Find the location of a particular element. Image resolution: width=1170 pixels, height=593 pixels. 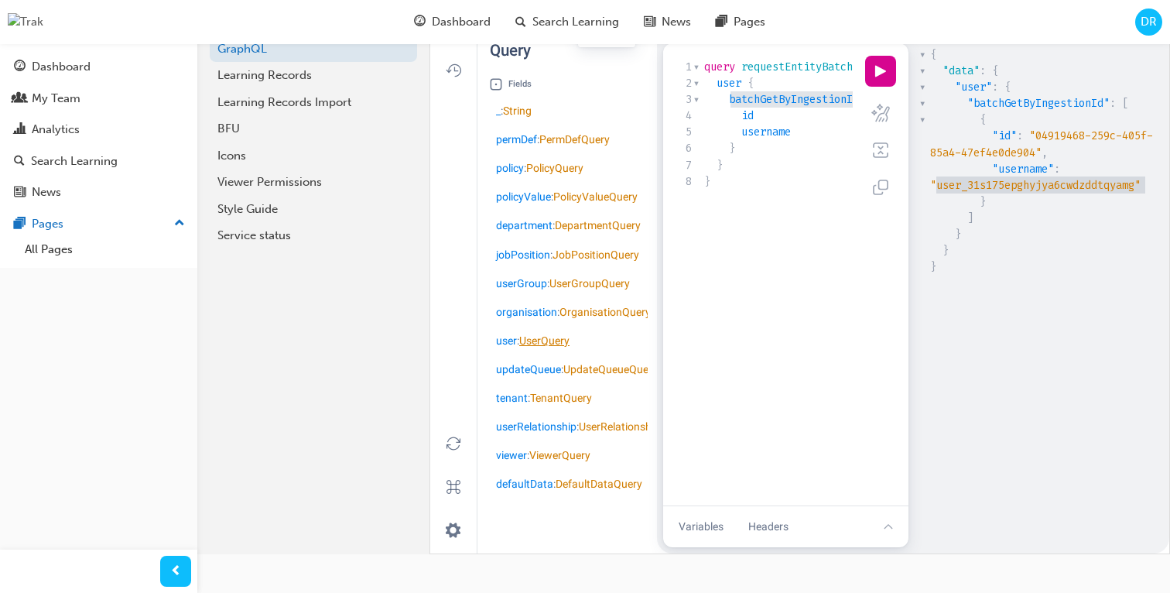

a: userGroup is located at coordinates (521, 283).